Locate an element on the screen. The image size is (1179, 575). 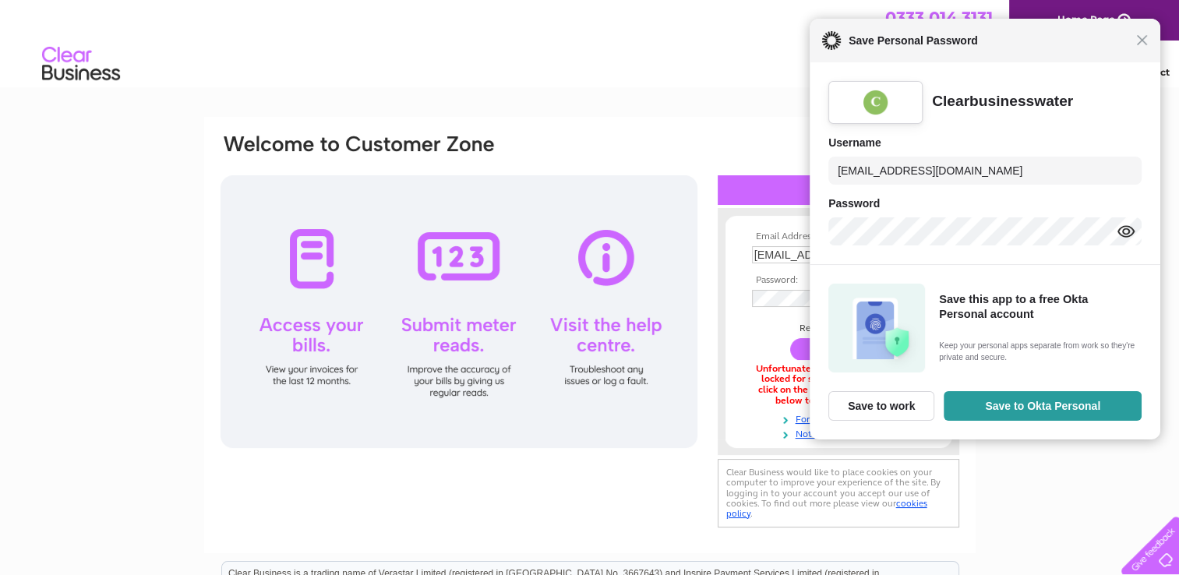
input: Submit is located at coordinates (838, 349).